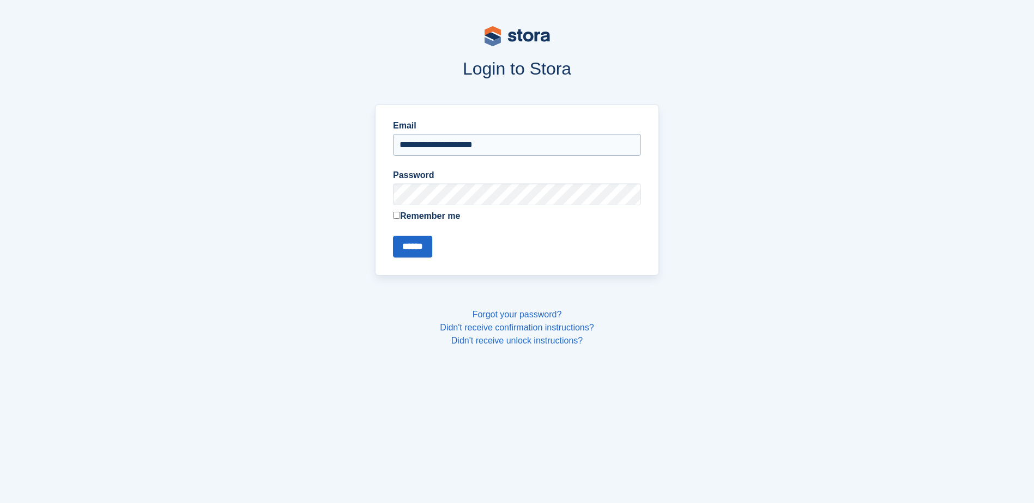 The width and height of the screenshot is (1034, 503). What do you see at coordinates (396, 215) in the screenshot?
I see `input: Remember me` at bounding box center [396, 215].